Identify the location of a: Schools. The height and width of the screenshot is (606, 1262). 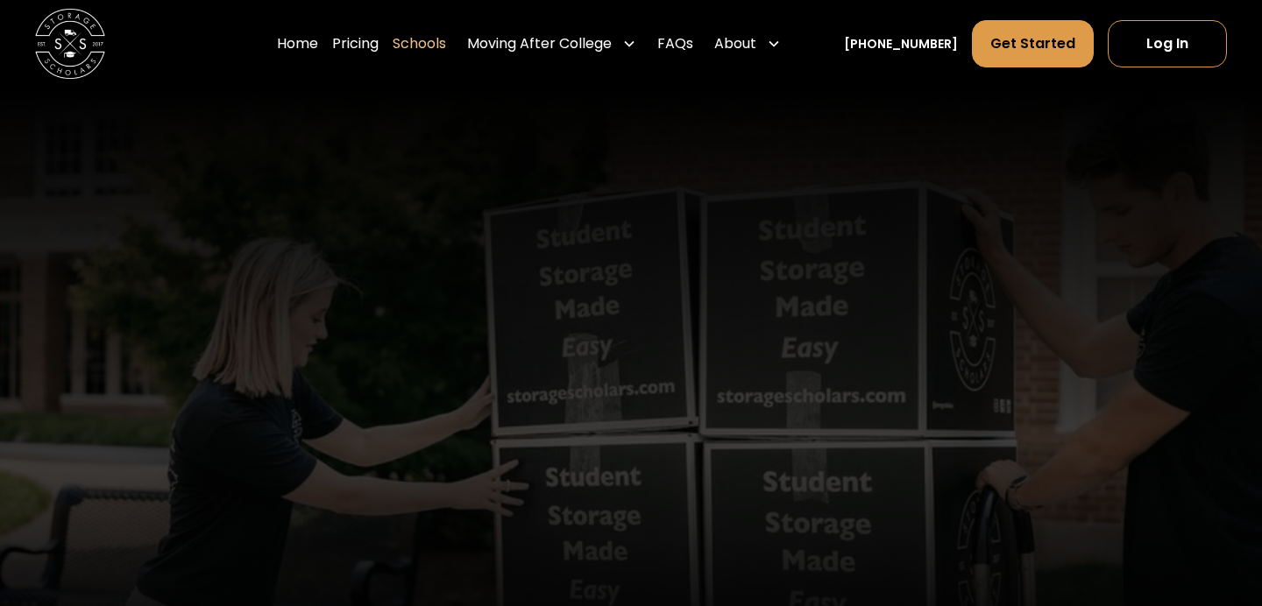
(419, 44).